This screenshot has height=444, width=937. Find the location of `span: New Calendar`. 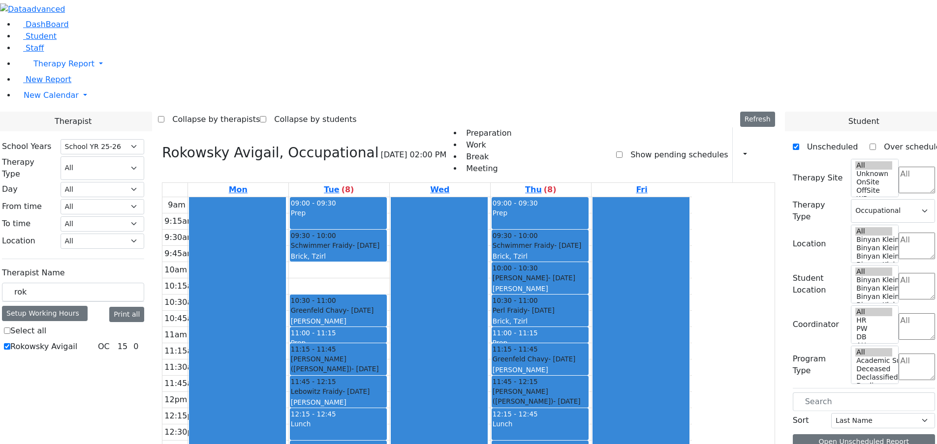

span: New Calendar is located at coordinates (51, 95).